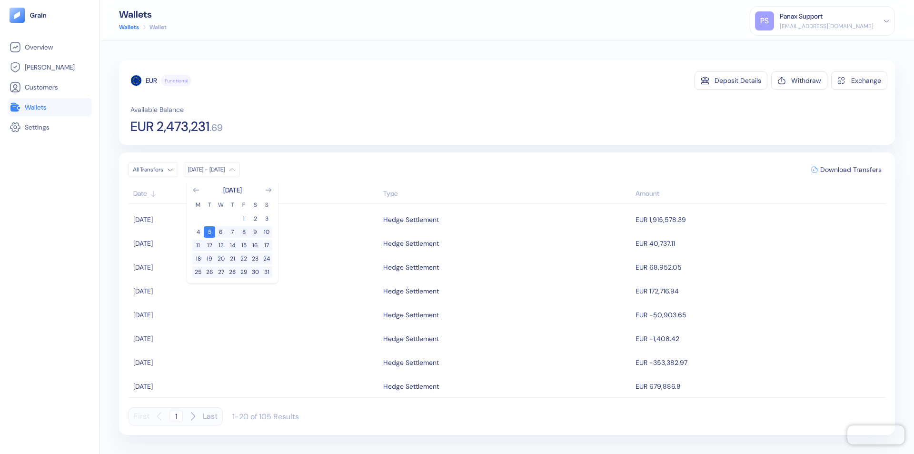 This screenshot has width=914, height=454. What do you see at coordinates (267, 272) in the screenshot?
I see `button: 31` at bounding box center [267, 272].